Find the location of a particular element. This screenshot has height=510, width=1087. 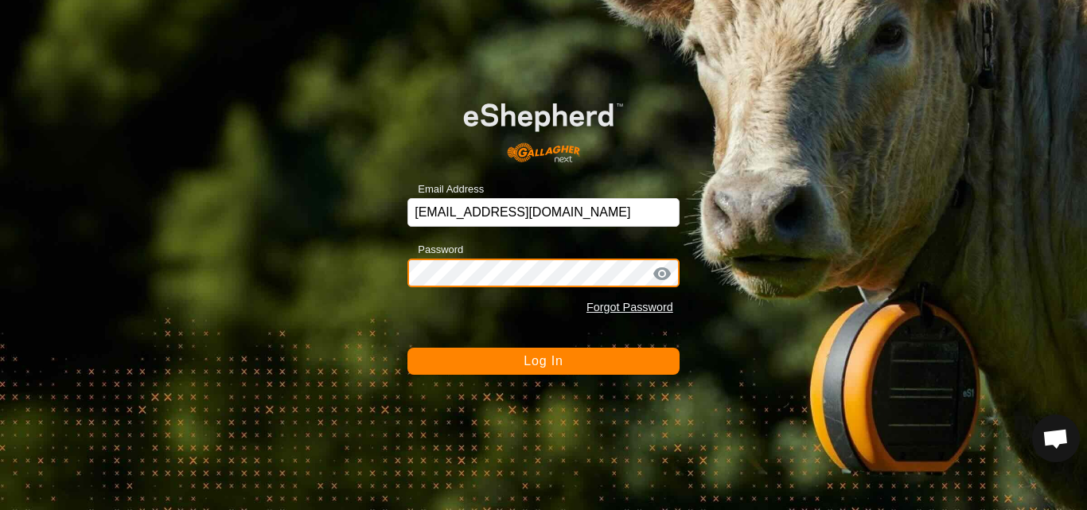

button: Log In is located at coordinates (543, 361).